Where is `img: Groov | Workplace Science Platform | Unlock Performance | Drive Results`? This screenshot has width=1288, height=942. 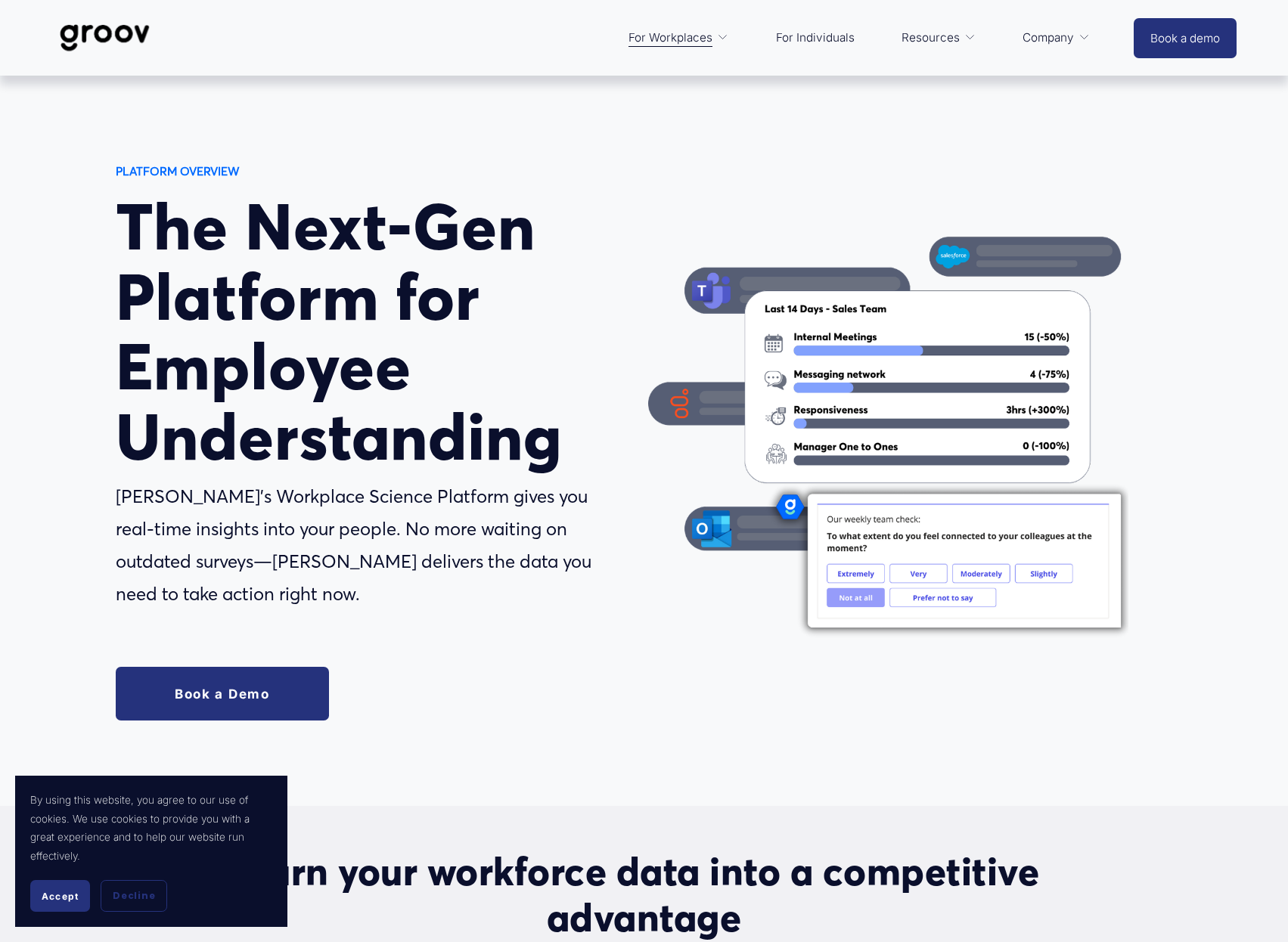
img: Groov | Workplace Science Platform | Unlock Performance | Drive Results is located at coordinates (104, 37).